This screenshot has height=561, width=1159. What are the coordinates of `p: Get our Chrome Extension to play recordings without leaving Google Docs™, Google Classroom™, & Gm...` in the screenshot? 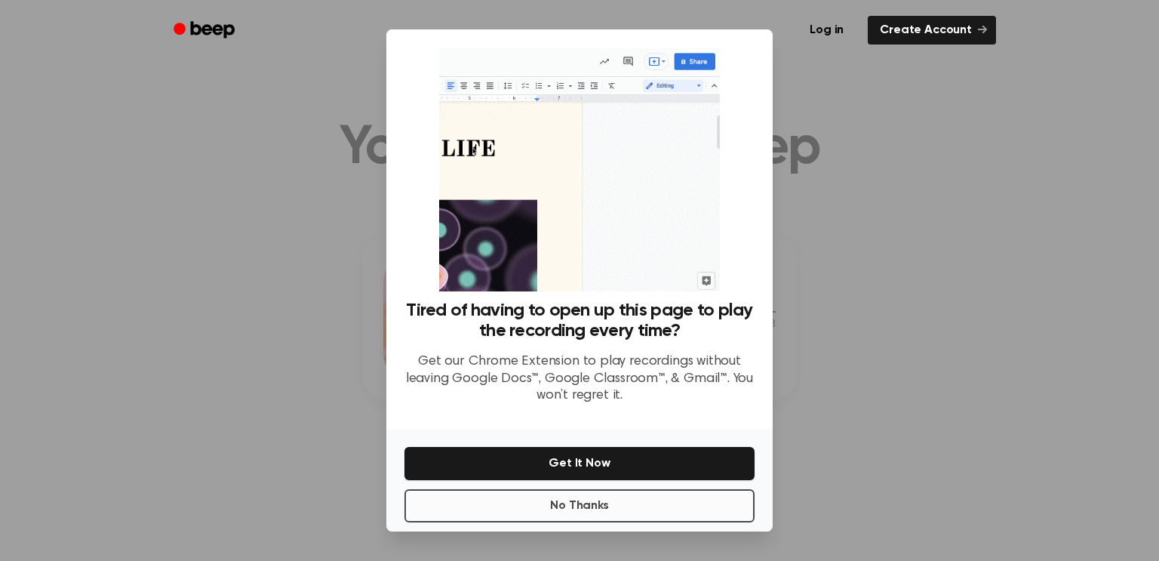 It's located at (579, 379).